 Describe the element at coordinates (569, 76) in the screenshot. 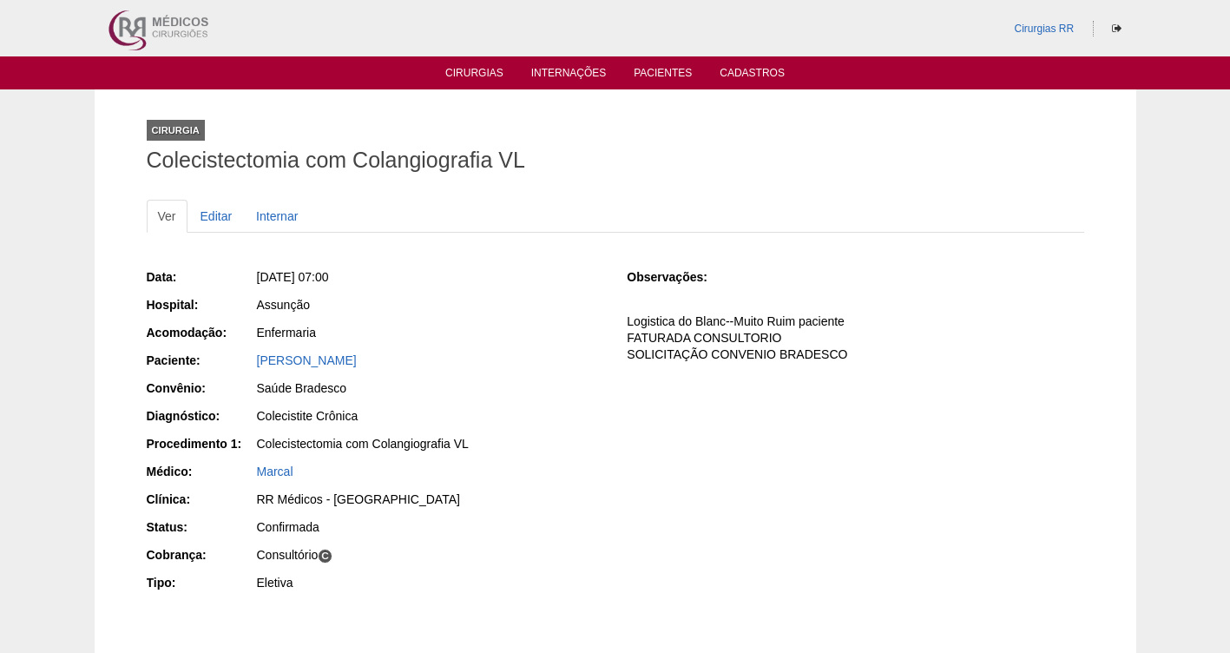

I see `a: Internações` at that location.